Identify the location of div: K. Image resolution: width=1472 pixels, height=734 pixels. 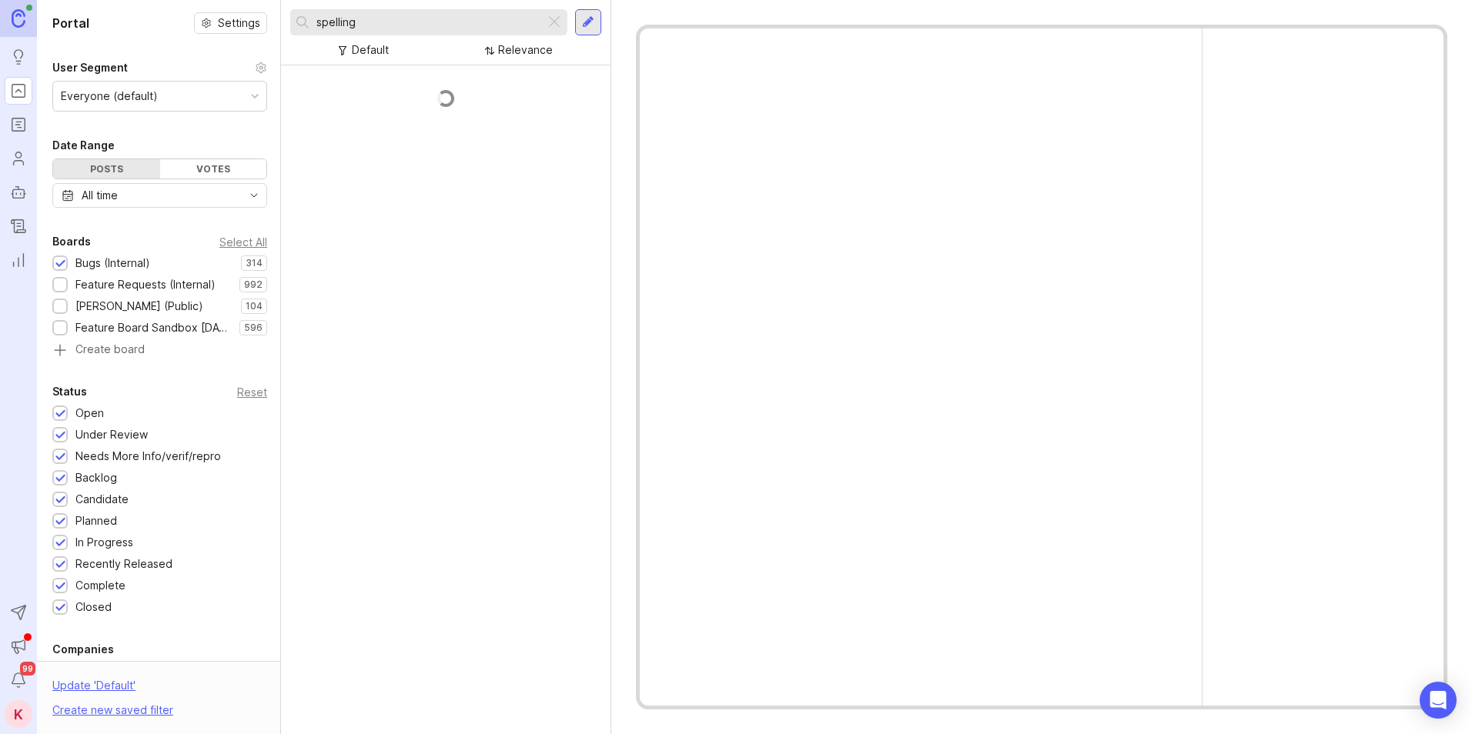
(18, 714).